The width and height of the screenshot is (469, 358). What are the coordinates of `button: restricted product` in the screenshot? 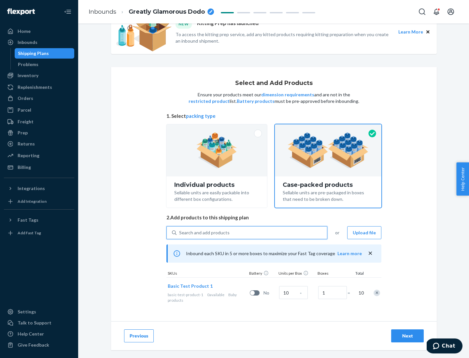 It's located at (209, 101).